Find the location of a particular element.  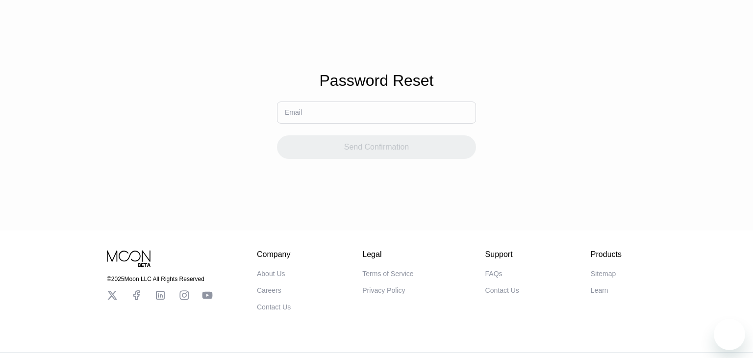

div: Terms of Service is located at coordinates (388, 273).